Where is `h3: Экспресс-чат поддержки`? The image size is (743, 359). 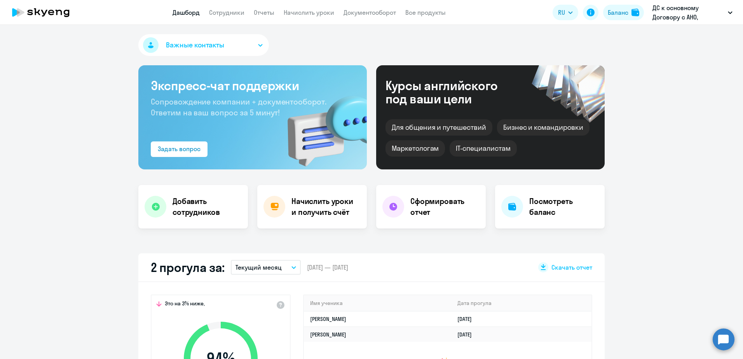
h3: Экспресс-чат поддержки is located at coordinates (252, 85).